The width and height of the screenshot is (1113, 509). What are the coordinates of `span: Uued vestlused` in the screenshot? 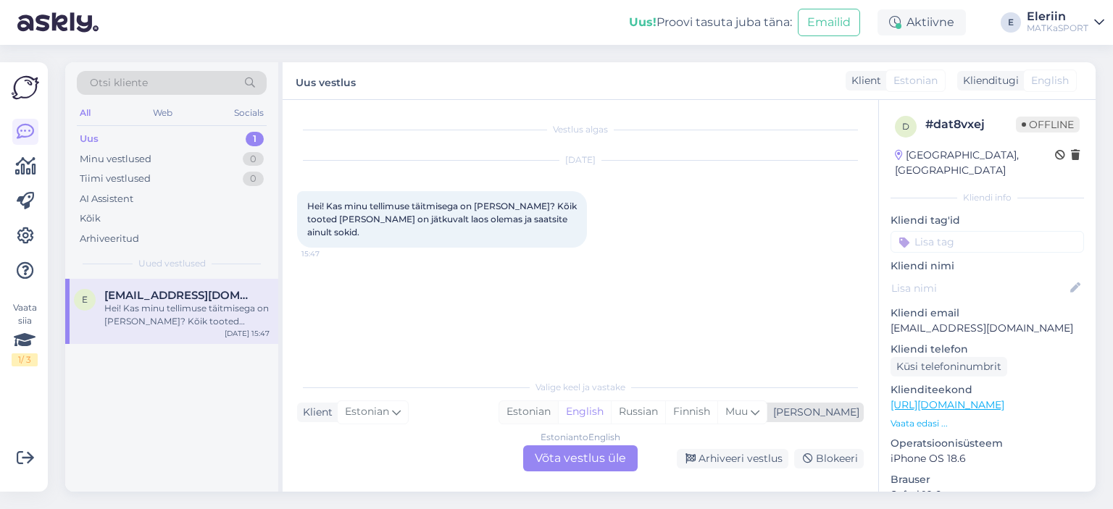 It's located at (172, 264).